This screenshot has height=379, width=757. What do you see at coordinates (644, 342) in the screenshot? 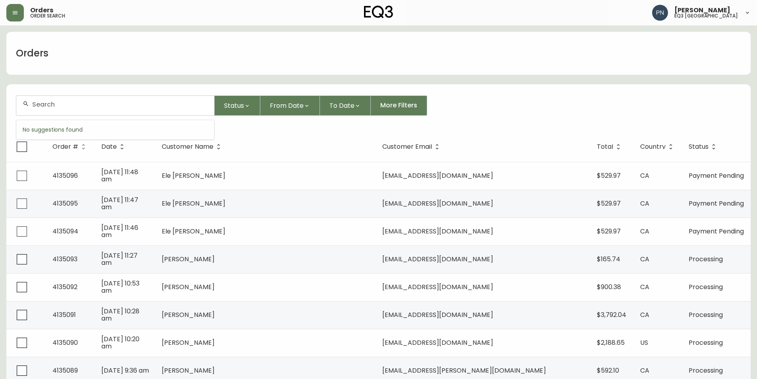
I see `span: US` at bounding box center [644, 342].